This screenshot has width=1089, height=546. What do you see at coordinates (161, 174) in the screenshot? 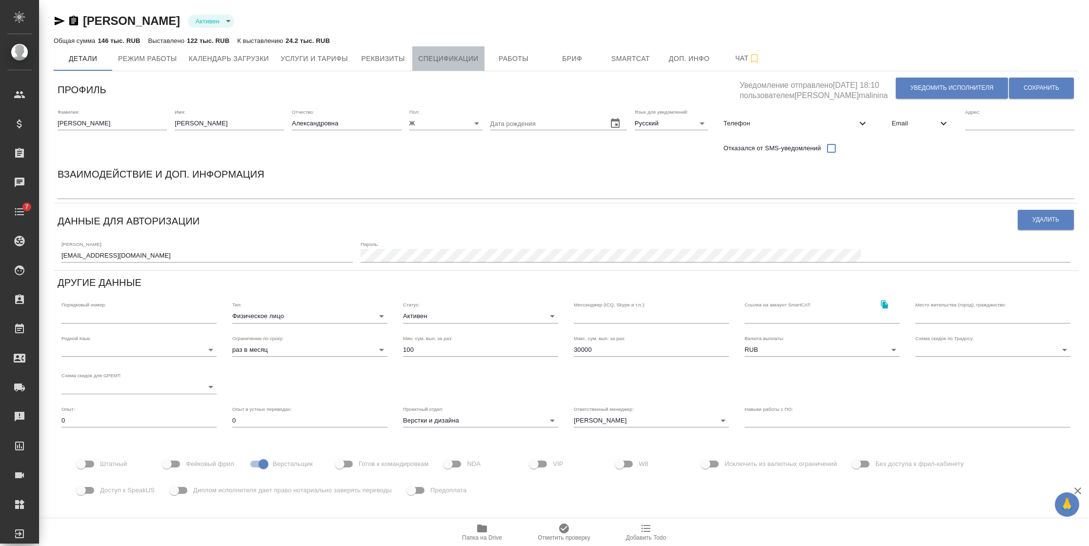
I see `h6: Взаимодействие и доп. информация` at bounding box center [161, 174].